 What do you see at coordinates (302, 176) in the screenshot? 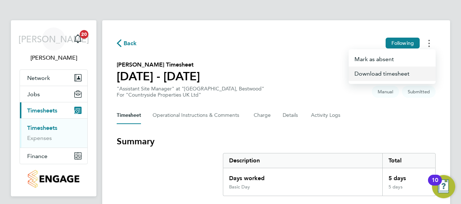
I see `div: Days worked` at bounding box center [302, 176].